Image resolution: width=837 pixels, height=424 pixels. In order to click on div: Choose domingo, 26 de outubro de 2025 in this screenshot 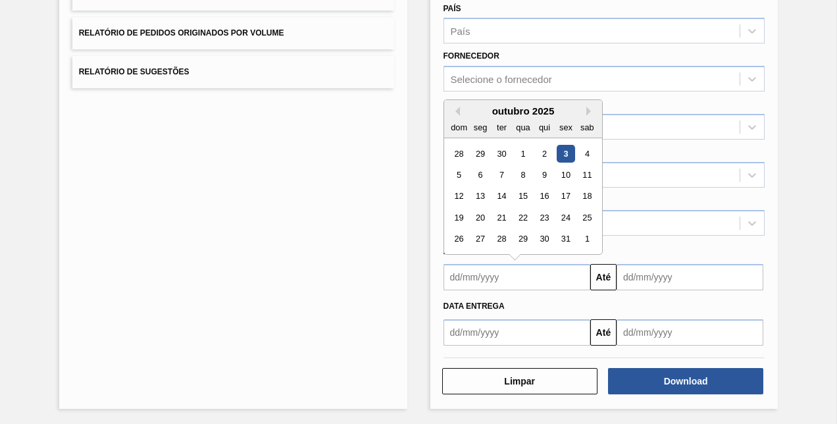, I will do `click(459, 239)`.